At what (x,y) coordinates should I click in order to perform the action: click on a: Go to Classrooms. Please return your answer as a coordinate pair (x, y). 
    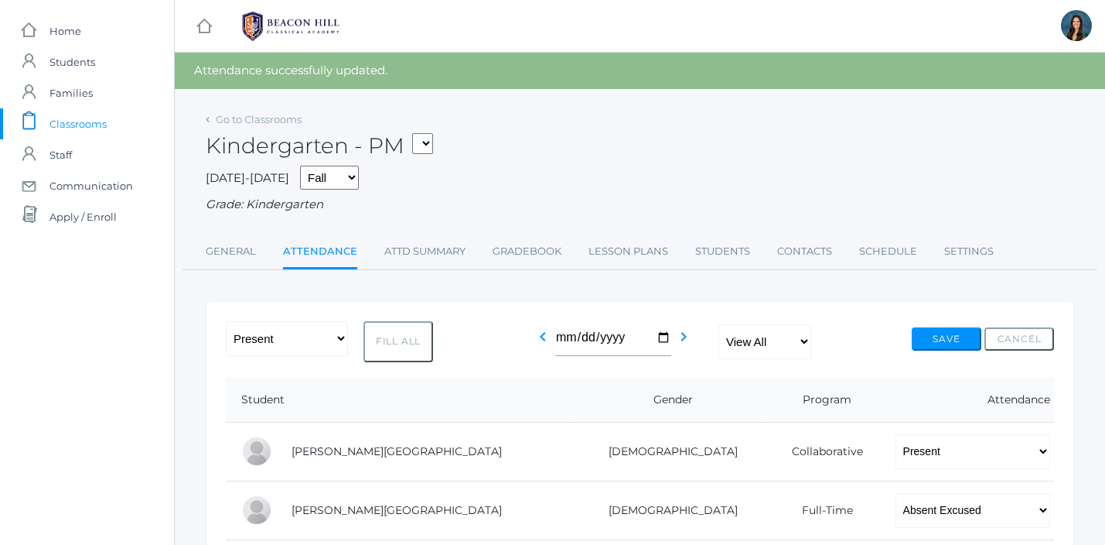
    Looking at the image, I should click on (258, 119).